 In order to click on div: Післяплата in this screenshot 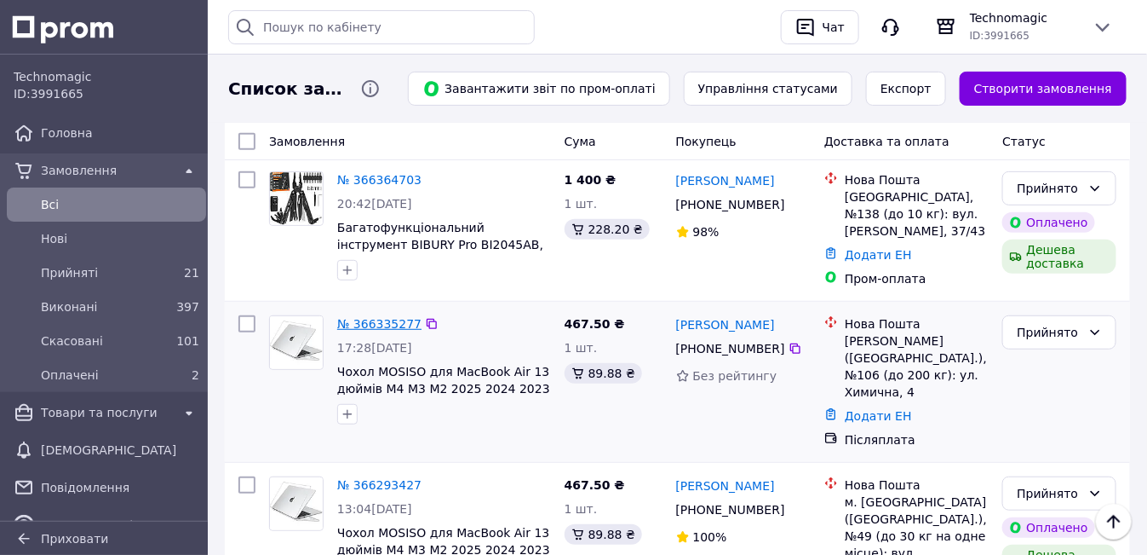, I will do `click(917, 440)`.